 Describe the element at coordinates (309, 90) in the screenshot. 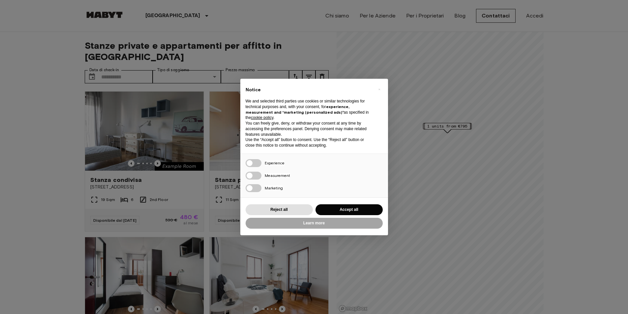

I see `h2: Notice` at that location.